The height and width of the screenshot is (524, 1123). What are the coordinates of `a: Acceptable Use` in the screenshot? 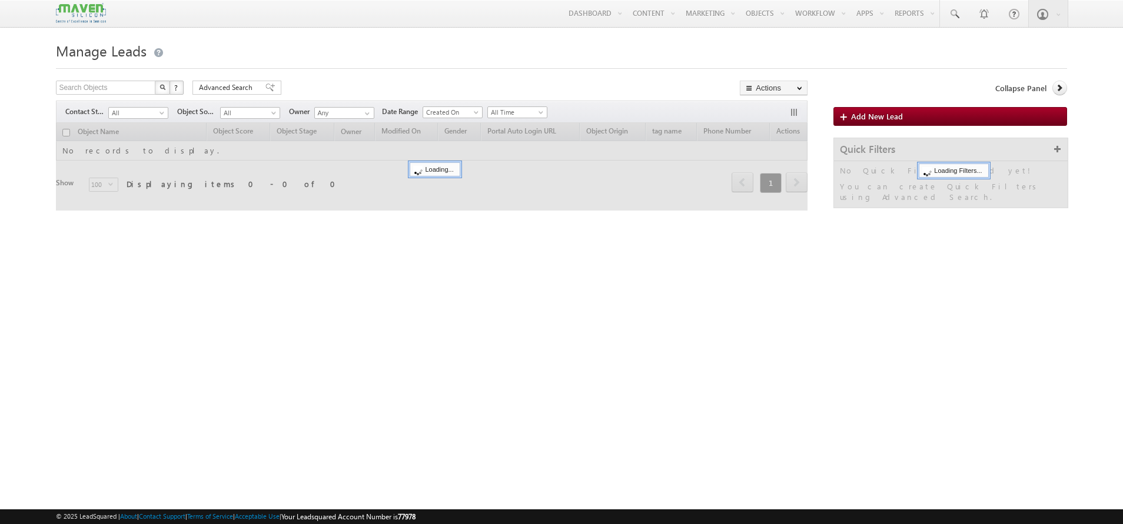 It's located at (257, 516).